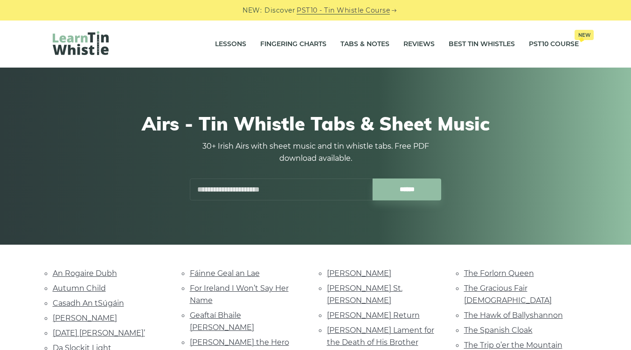 The width and height of the screenshot is (631, 350). I want to click on a: Casadh An tSúgáin, so click(88, 303).